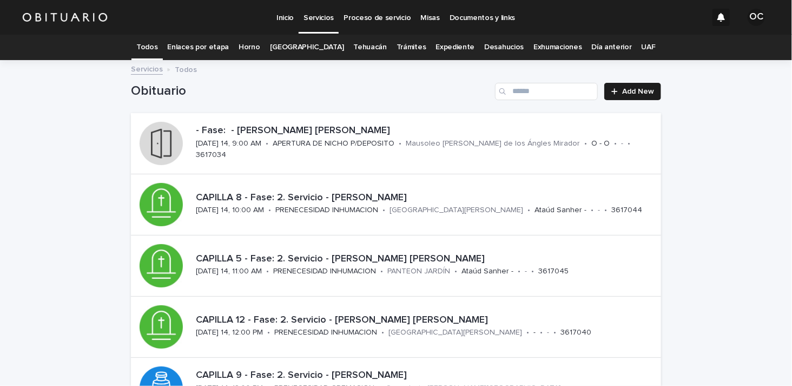 This screenshot has width=792, height=386. Describe the element at coordinates (370, 47) in the screenshot. I see `a: Tehuacán` at that location.